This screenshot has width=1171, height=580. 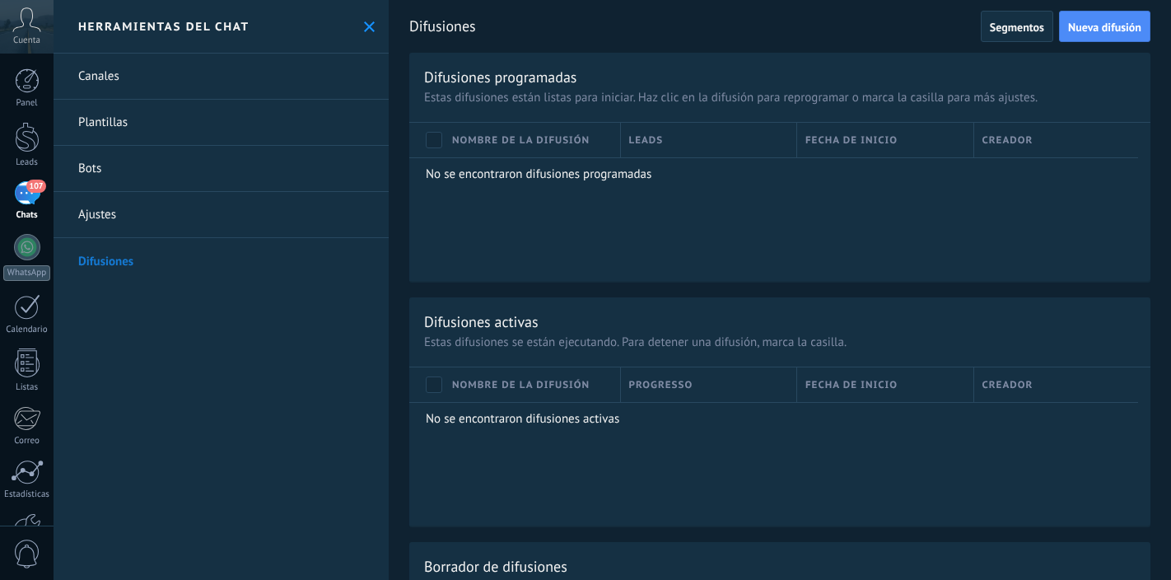 I want to click on div: Calendario, so click(x=27, y=329).